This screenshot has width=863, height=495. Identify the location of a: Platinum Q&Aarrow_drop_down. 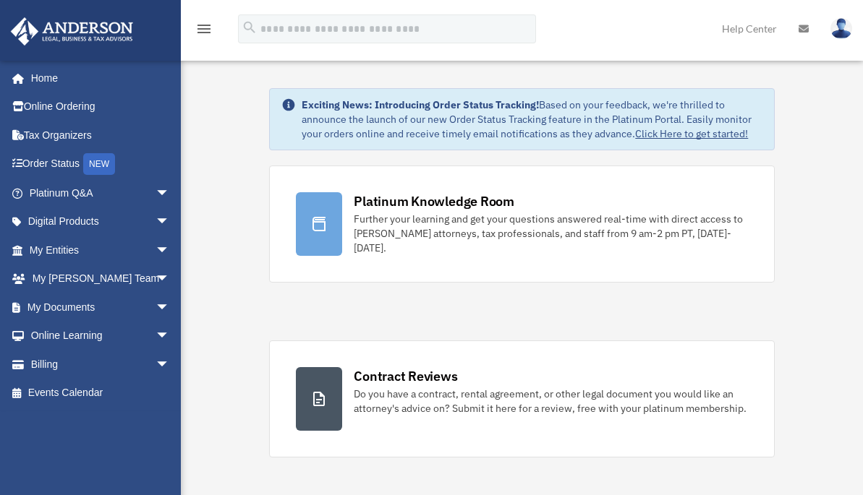
(101, 193).